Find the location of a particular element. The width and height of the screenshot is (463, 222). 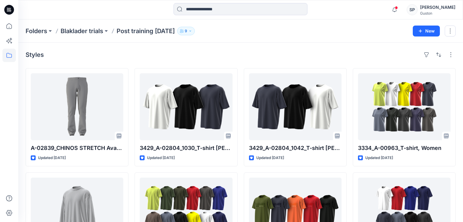

a: 3429_A-02804_1030_T-shirt loos fit is located at coordinates (186, 107).